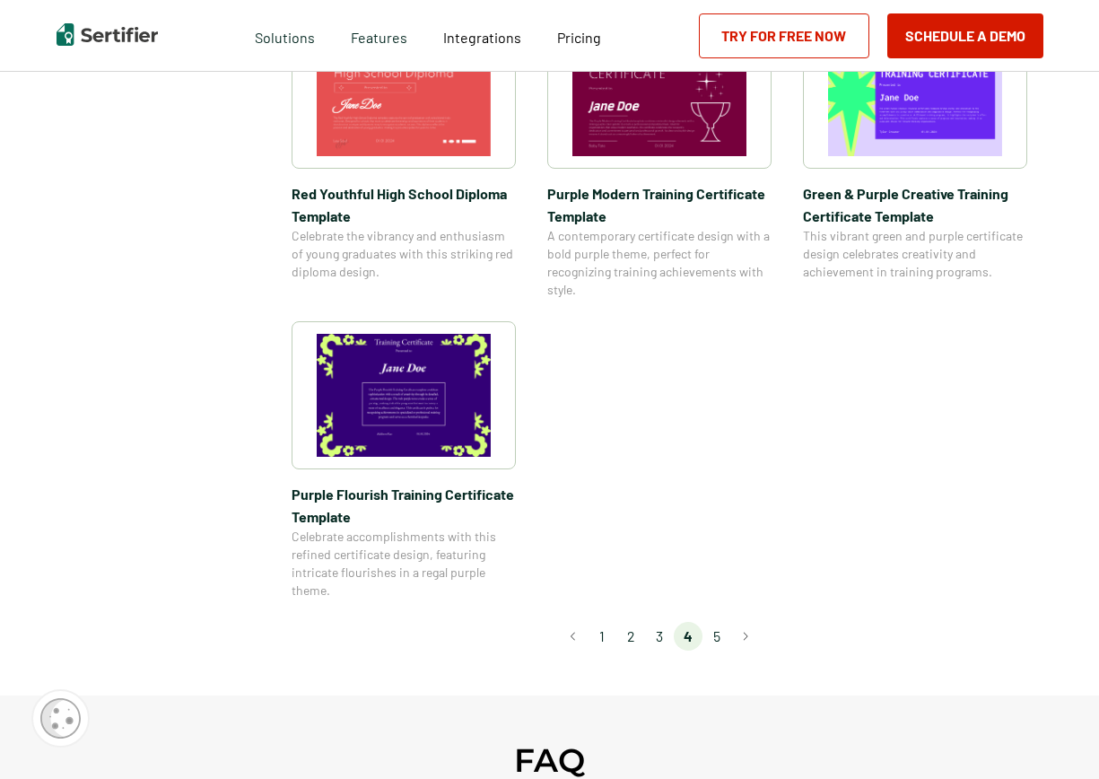 This screenshot has width=1099, height=779. What do you see at coordinates (659, 263) in the screenshot?
I see `span: A contemporary certificate design with a bold purple theme, perfect for recognizing training achi...` at bounding box center [659, 263].